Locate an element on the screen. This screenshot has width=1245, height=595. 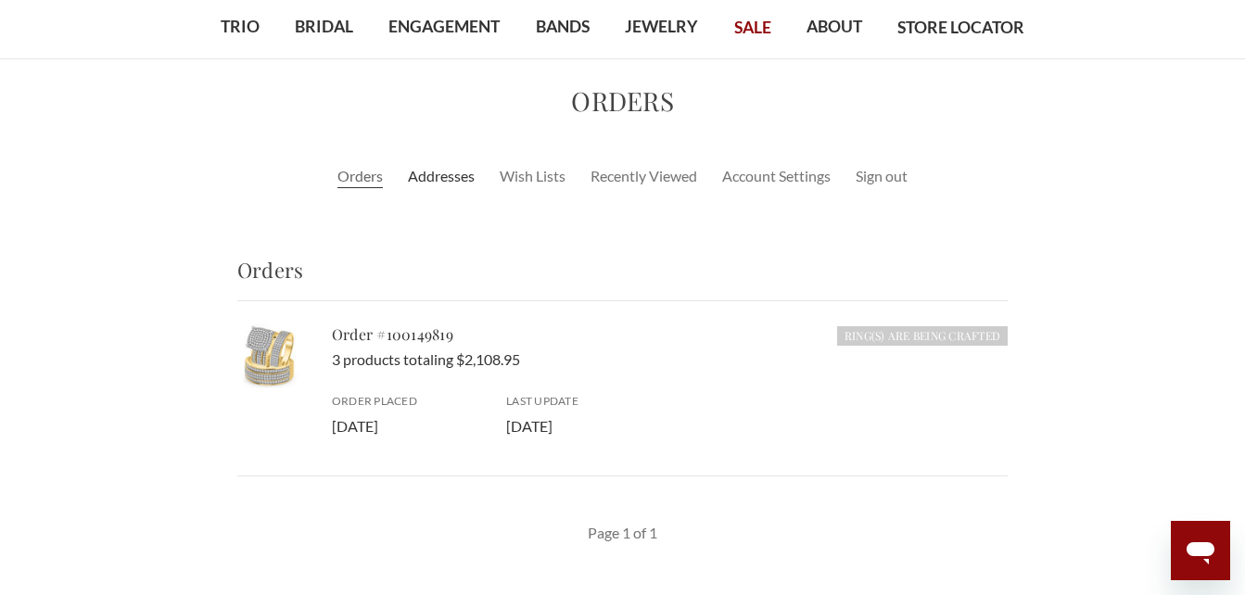
li: Page 1 of 1 is located at coordinates (622, 533).